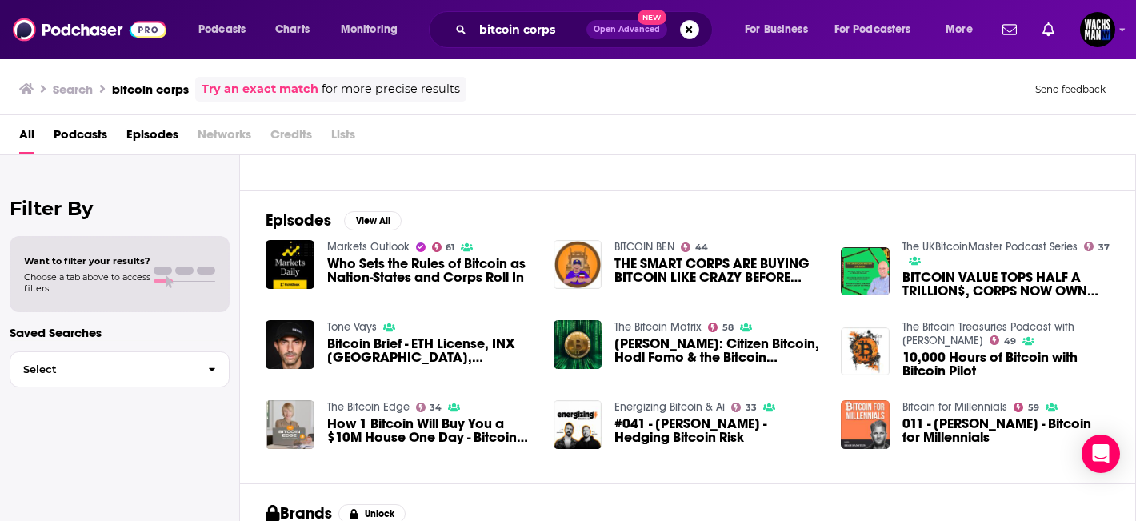 This screenshot has width=1136, height=521. I want to click on img: THE SMART CORPS ARE BUYING BITCOIN LIKE CRAZY BEFORE _THE GREAT RESET_,SO SHOULD YOU!!, so click(578, 264).